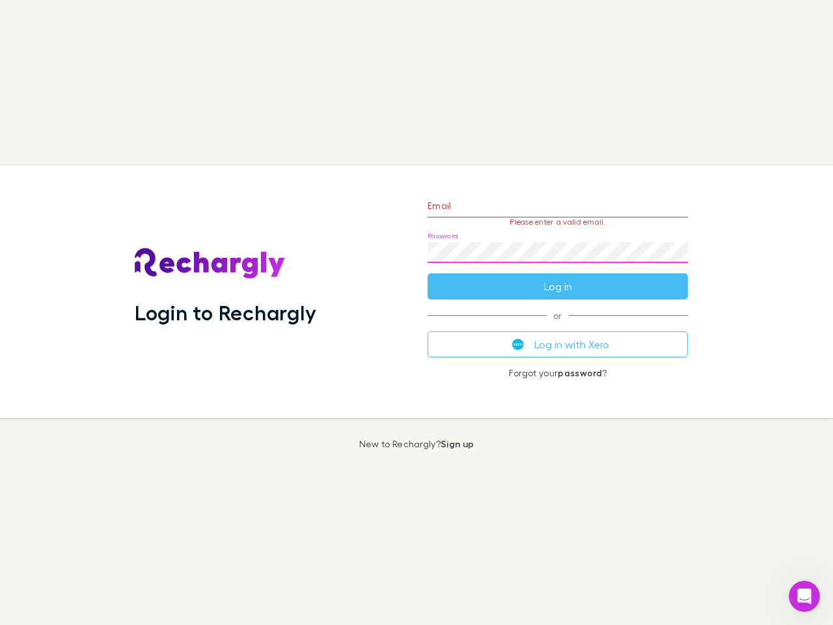  I want to click on a: Sign up, so click(457, 443).